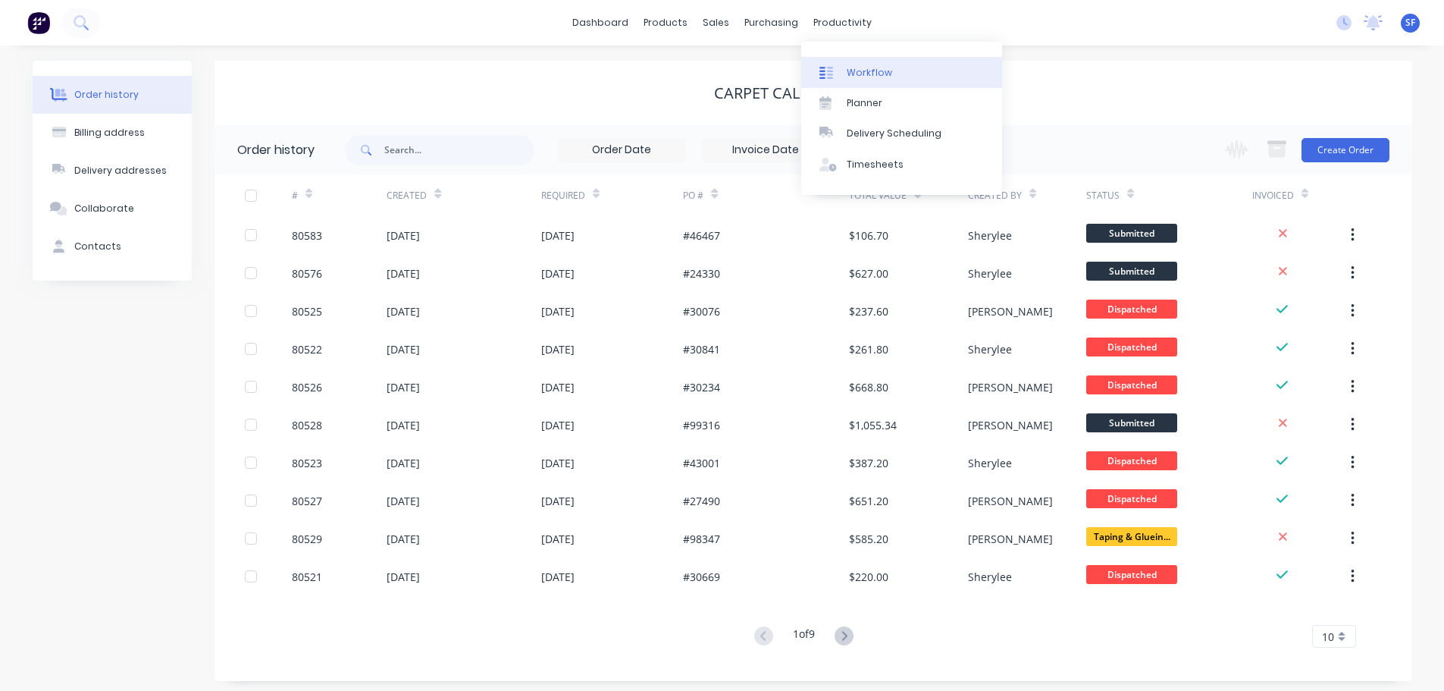  I want to click on img: Factory, so click(39, 23).